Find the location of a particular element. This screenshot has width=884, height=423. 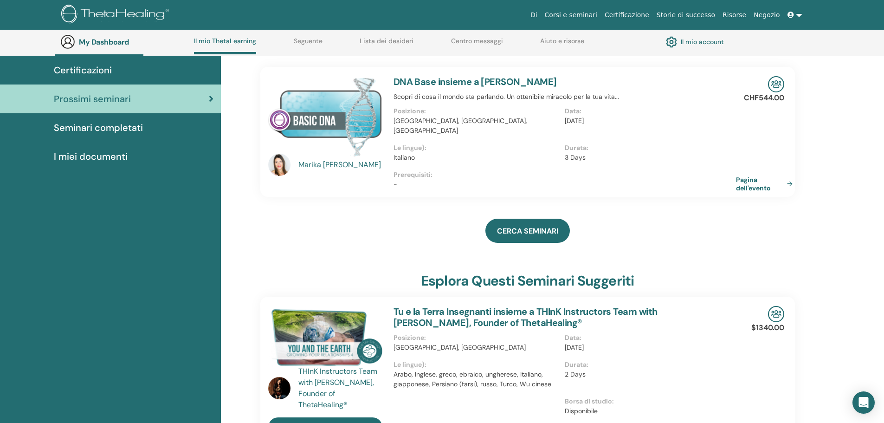

a: Negozio is located at coordinates (766, 15).